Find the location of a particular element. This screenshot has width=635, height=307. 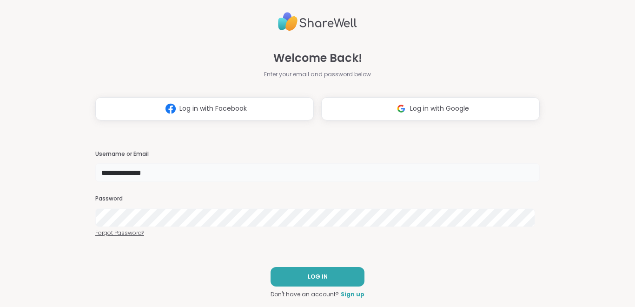

img: ShareWell Logo is located at coordinates (317, 21).